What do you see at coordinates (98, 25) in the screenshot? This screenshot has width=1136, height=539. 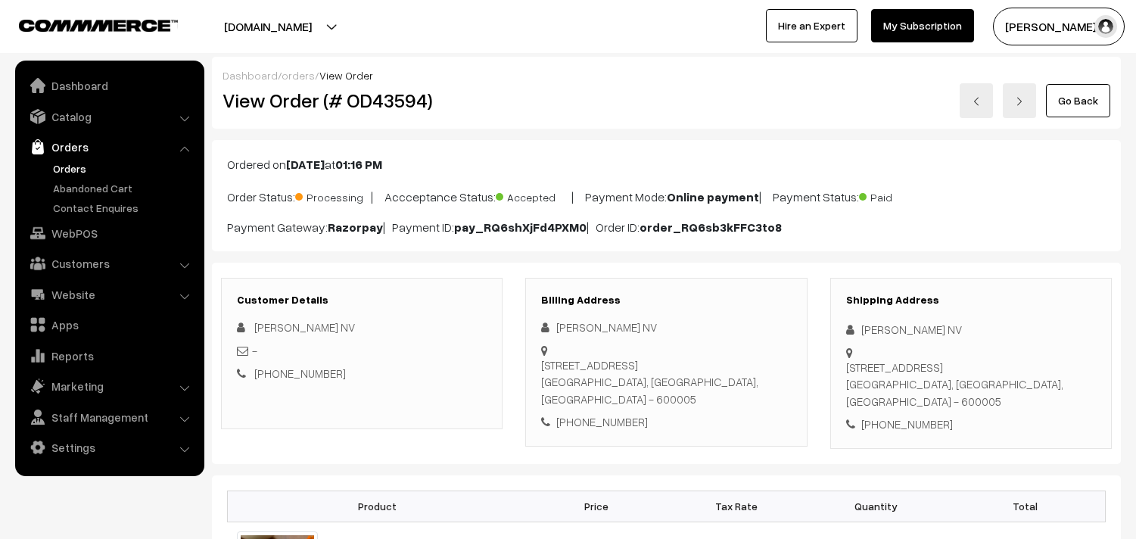 I see `img: COMMMERCE` at bounding box center [98, 25].